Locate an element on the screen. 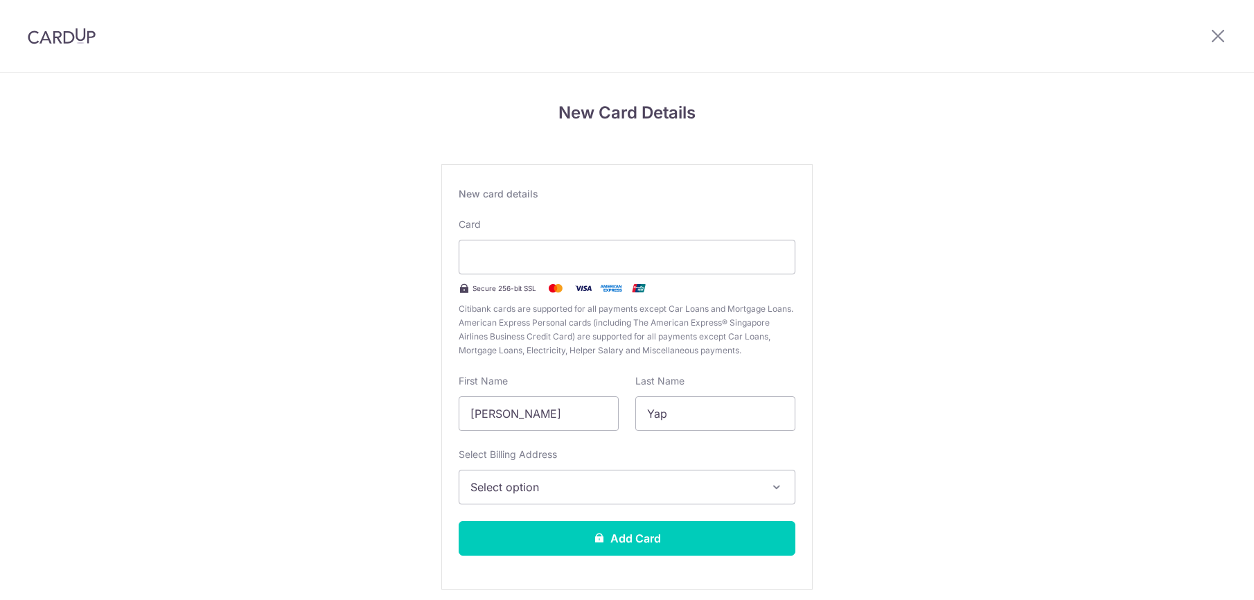 This screenshot has height=600, width=1254. img: Mastercard is located at coordinates (555, 288).